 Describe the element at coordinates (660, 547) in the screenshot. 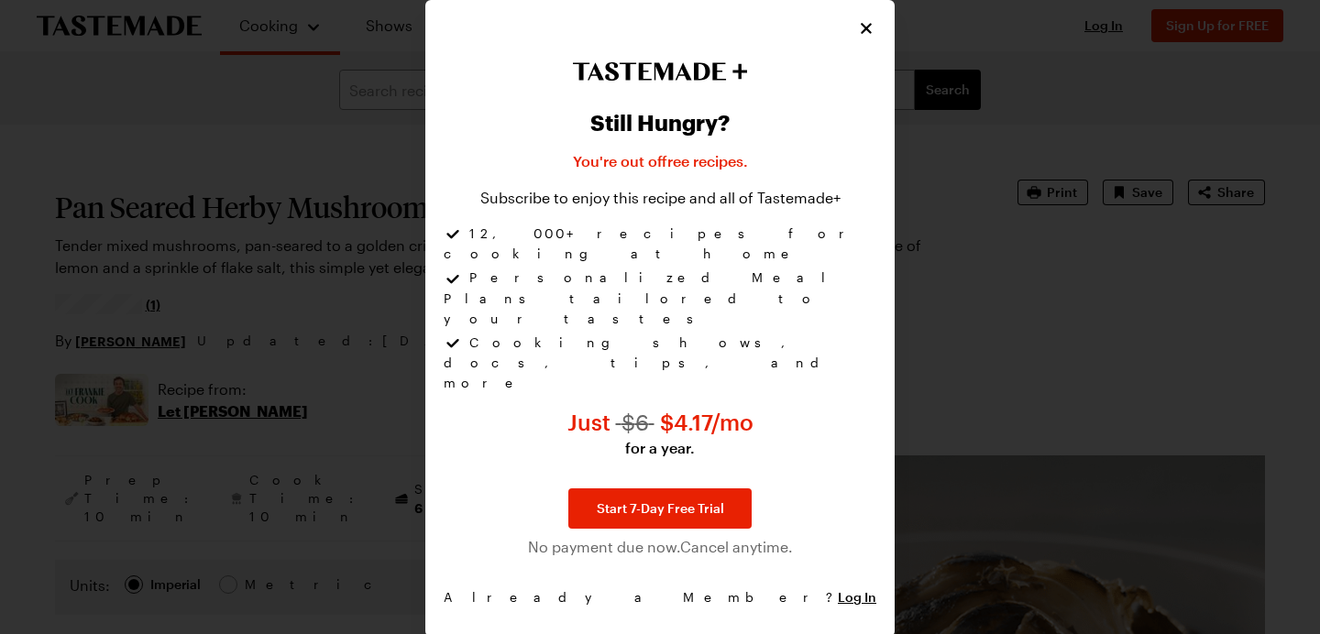

I see `span: No payment due now. Cancel anytime.` at that location.